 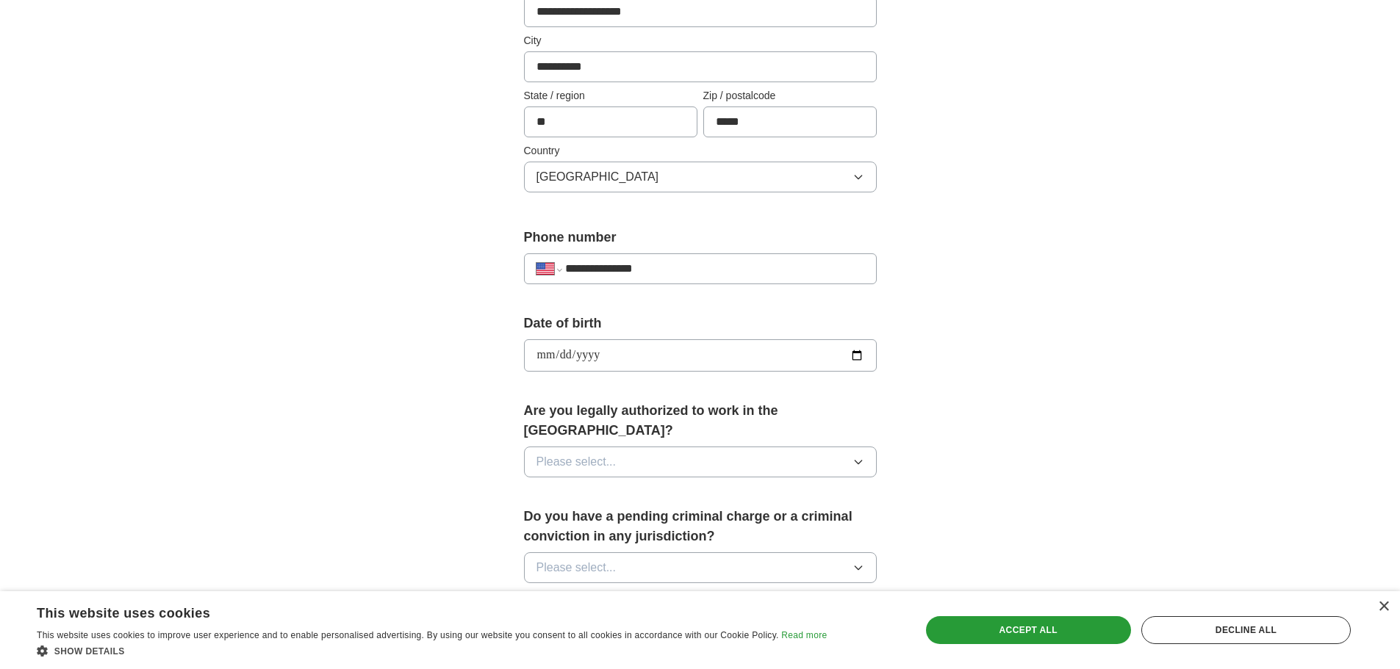 What do you see at coordinates (804, 635) in the screenshot?
I see `a: Read more, opens a new window` at bounding box center [804, 635].